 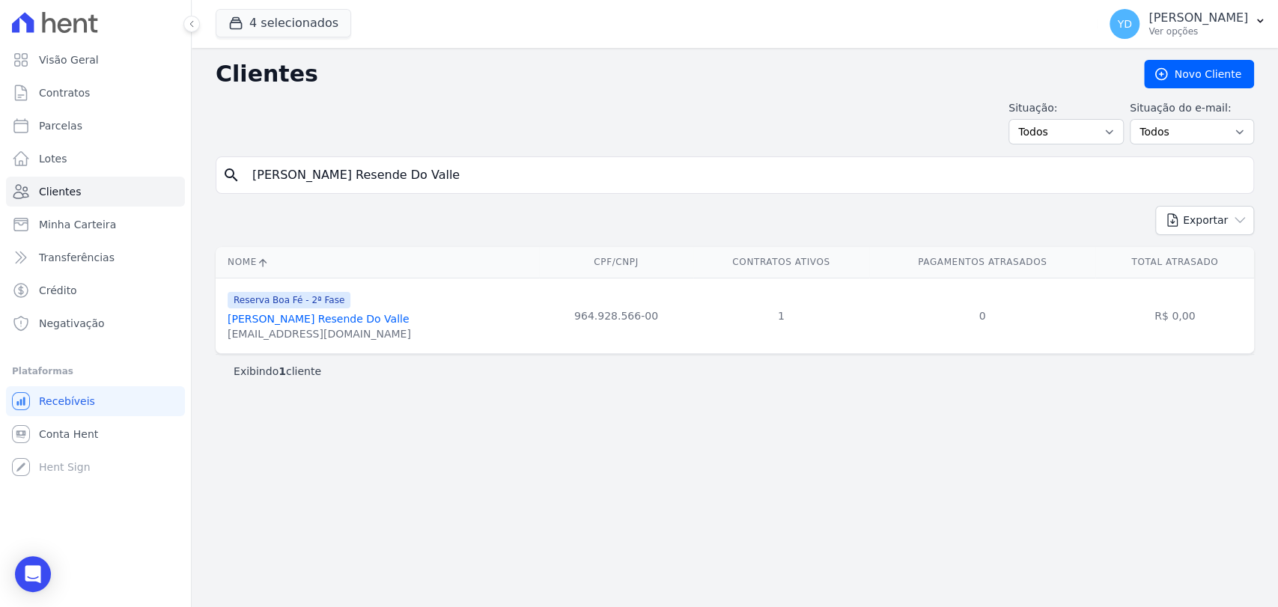 What do you see at coordinates (982, 262) in the screenshot?
I see `th: Pagamentos Atrasados` at bounding box center [982, 262].